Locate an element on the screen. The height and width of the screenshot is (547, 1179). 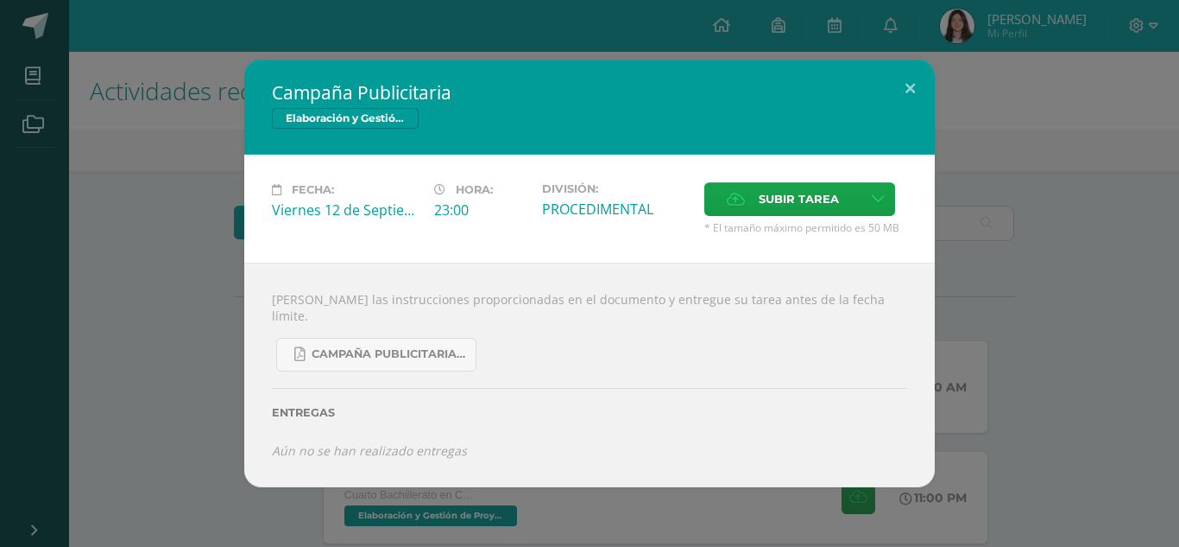
span: Hora: is located at coordinates (474, 189).